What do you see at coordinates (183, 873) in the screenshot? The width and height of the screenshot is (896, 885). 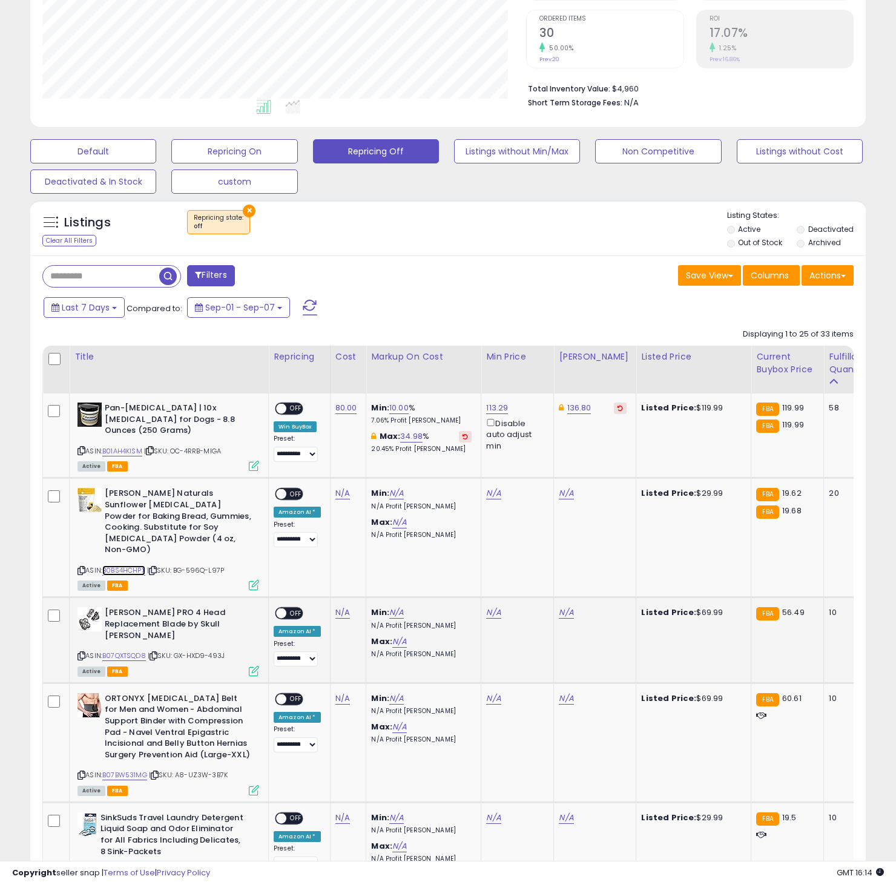 I see `a: Privacy Policy` at bounding box center [183, 873].